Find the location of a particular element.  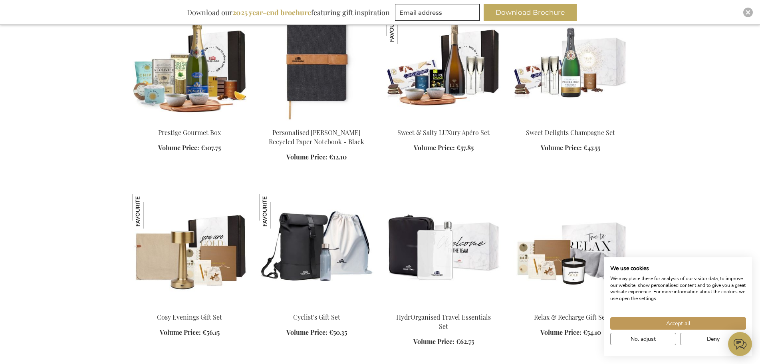

span: Deny is located at coordinates (713, 339).